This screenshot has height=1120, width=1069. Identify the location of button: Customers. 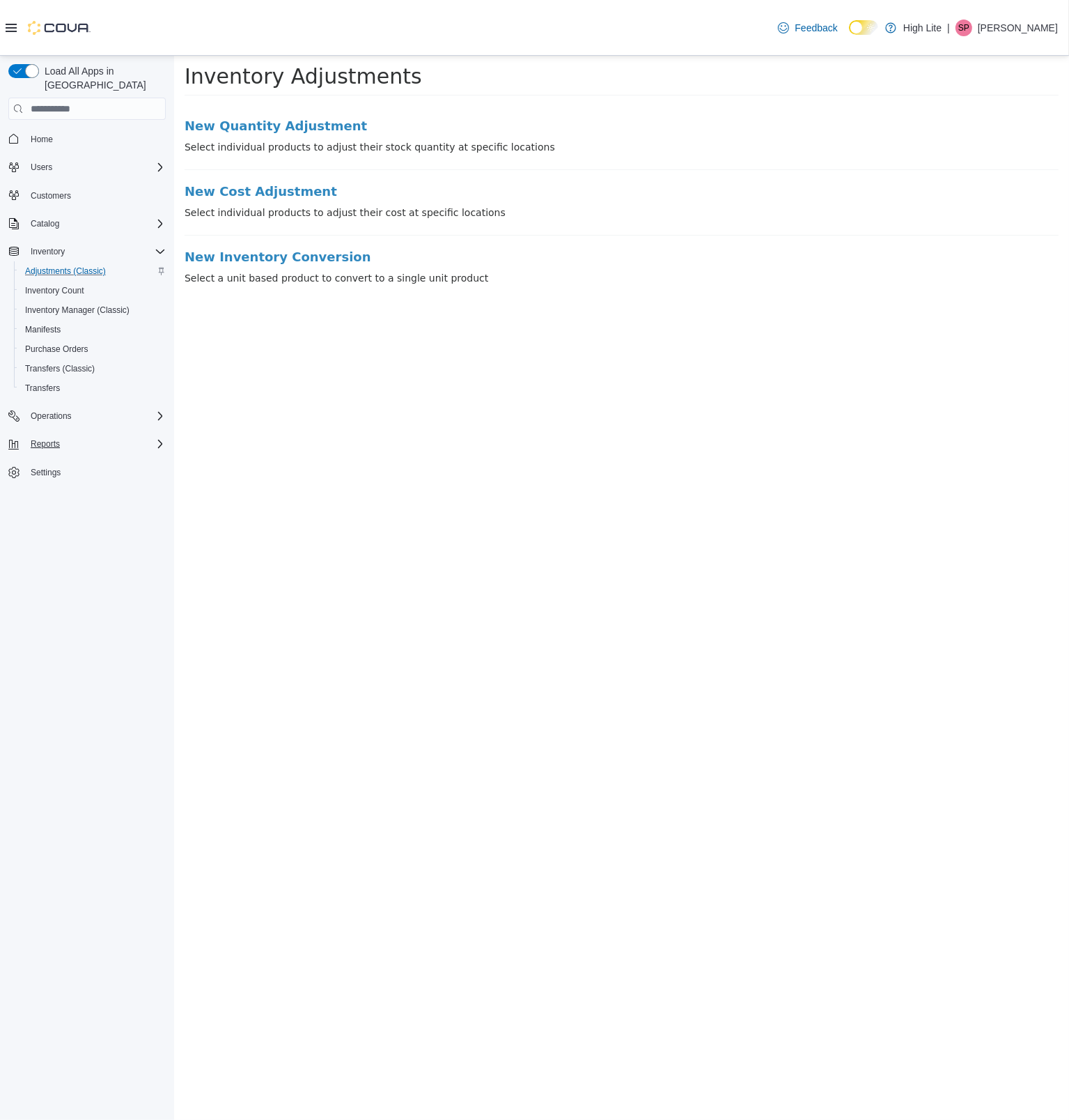
(87, 195).